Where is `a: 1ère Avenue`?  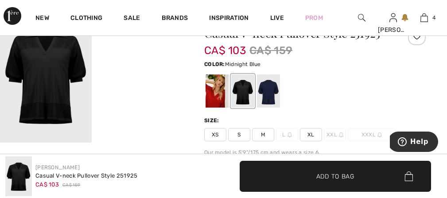
a: 1ère Avenue is located at coordinates (12, 16).